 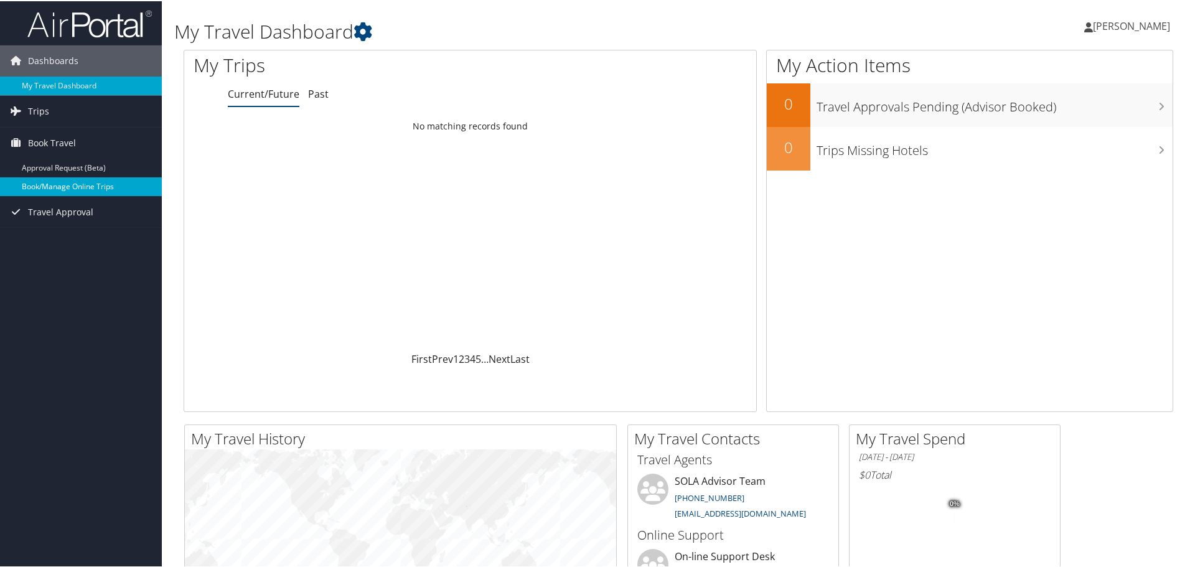 What do you see at coordinates (52, 142) in the screenshot?
I see `span: Book Travel` at bounding box center [52, 142].